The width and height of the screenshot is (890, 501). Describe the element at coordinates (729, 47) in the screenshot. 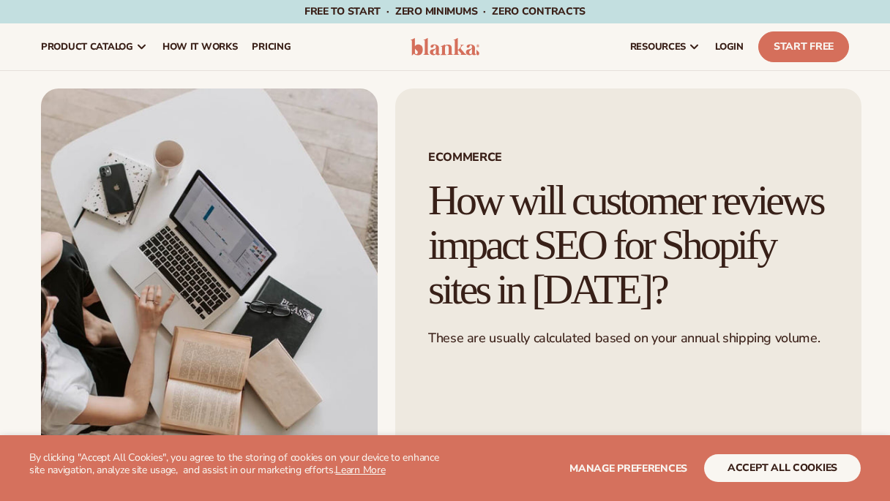

I see `a: LOGIN` at that location.